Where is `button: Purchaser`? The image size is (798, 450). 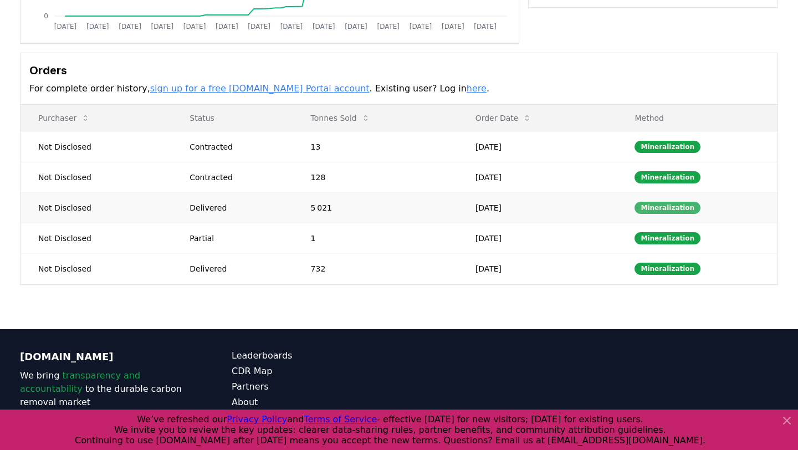
button: Purchaser is located at coordinates (64, 118).